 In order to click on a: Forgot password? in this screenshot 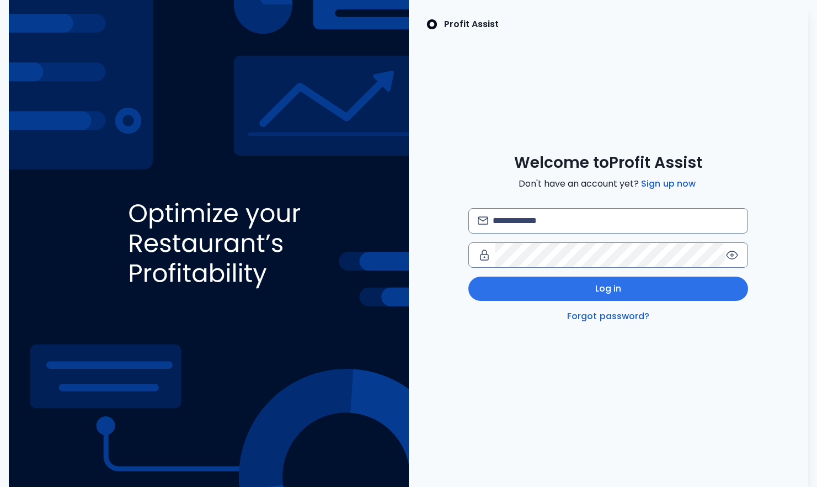, I will do `click(609, 316)`.